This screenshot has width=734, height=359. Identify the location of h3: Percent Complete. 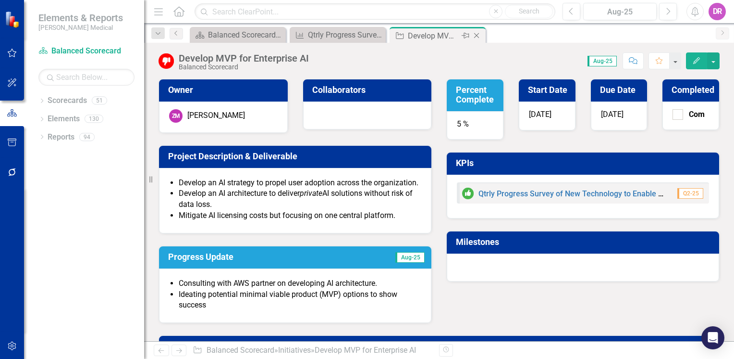
(477, 95).